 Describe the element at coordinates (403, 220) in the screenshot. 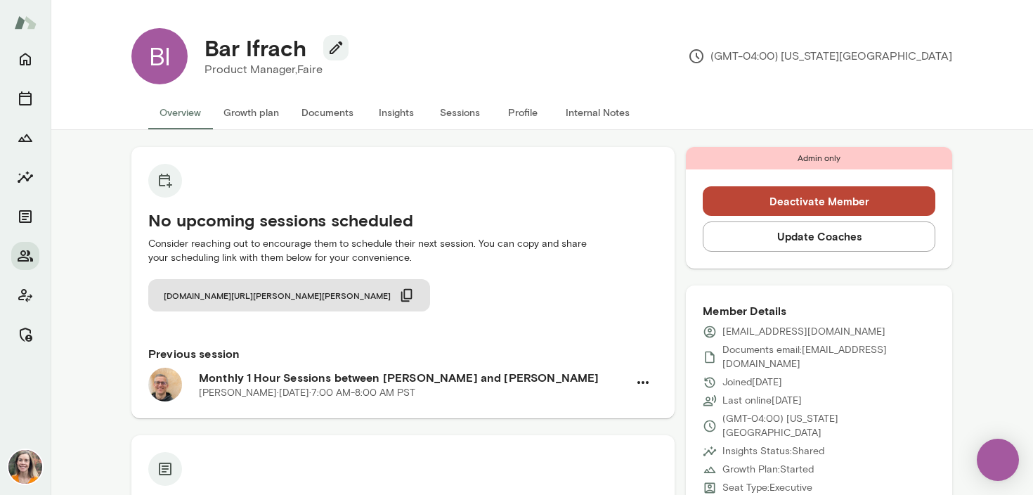

I see `h5: No upcoming sessions scheduled` at that location.